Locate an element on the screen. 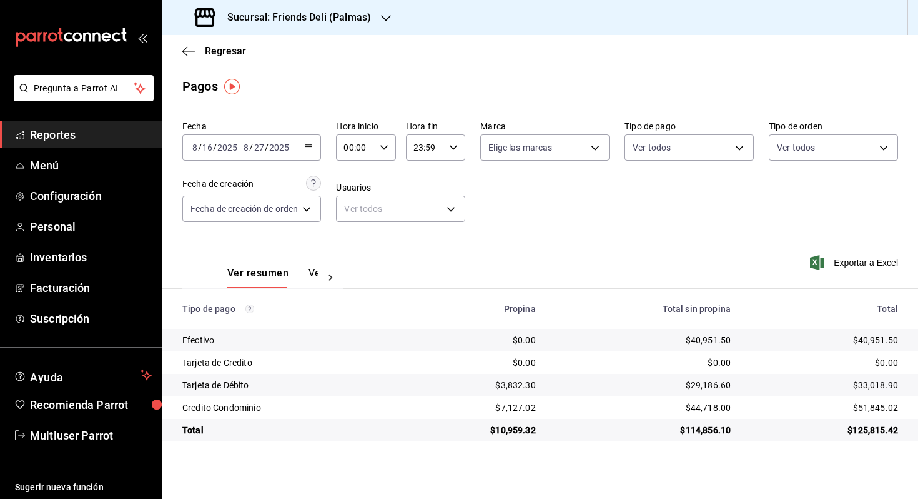  img: Tooltip marker is located at coordinates (232, 86).